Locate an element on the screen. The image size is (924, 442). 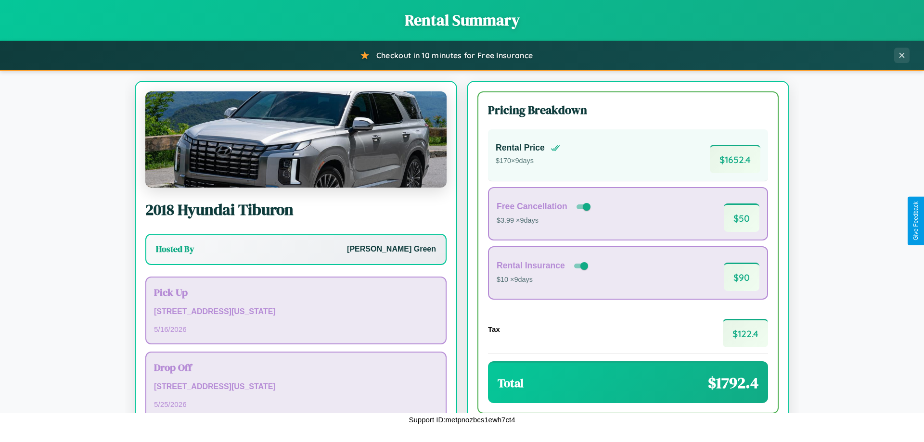
span: Checkout in 10 minutes for Free Insurance is located at coordinates (454, 55).